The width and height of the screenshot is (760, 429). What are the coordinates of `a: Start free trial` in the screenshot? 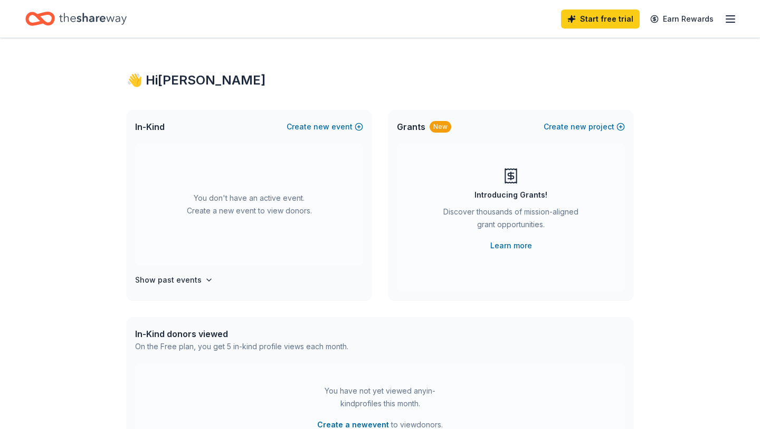 It's located at (600, 19).